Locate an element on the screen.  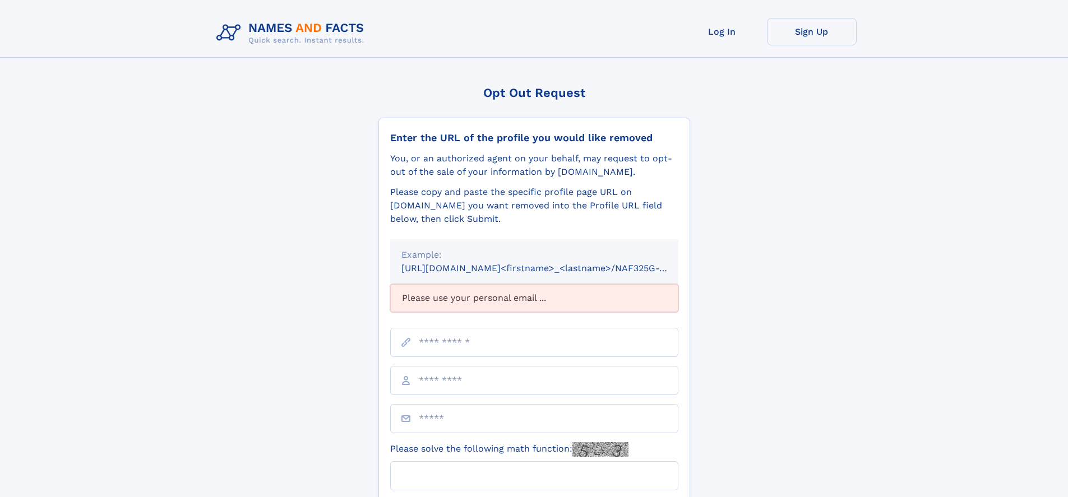
div: Please use your personal email ... is located at coordinates (534, 298).